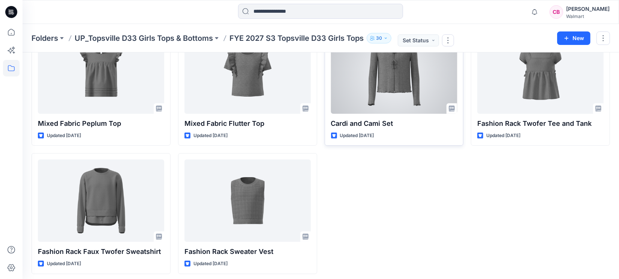 The height and width of the screenshot is (279, 619). I want to click on p: FYE 2027 S3 Topsville D33 Girls Tops, so click(297, 38).